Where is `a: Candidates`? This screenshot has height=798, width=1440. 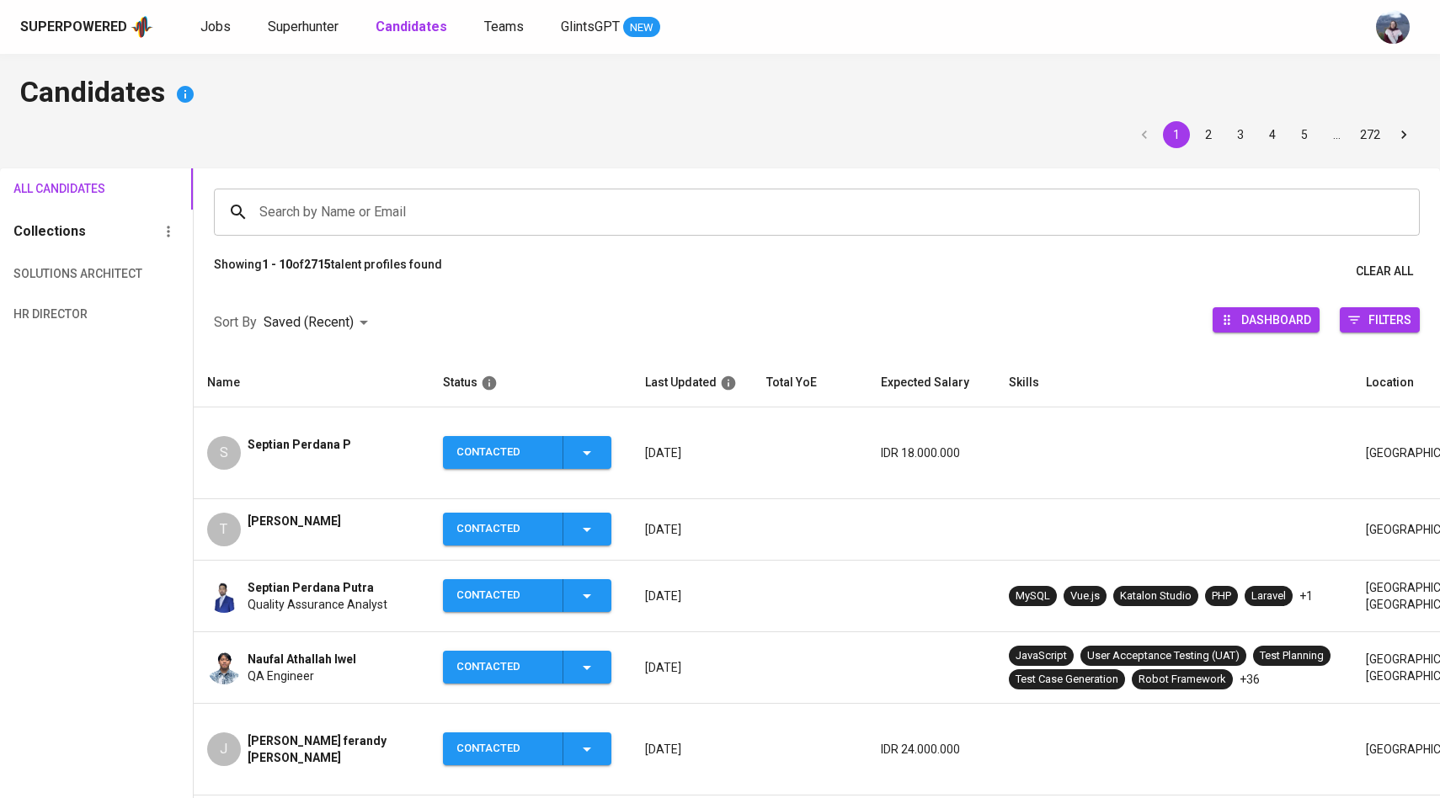 a: Candidates is located at coordinates (413, 27).